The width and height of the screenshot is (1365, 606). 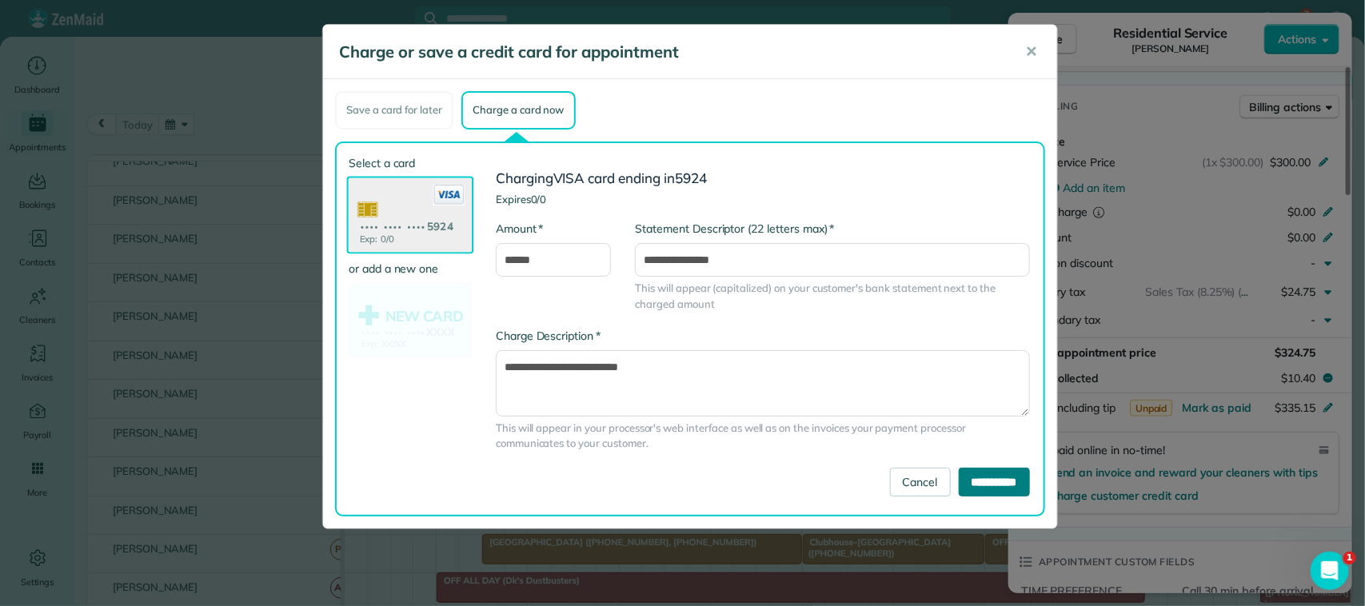 I want to click on span: 0/0, so click(x=539, y=199).